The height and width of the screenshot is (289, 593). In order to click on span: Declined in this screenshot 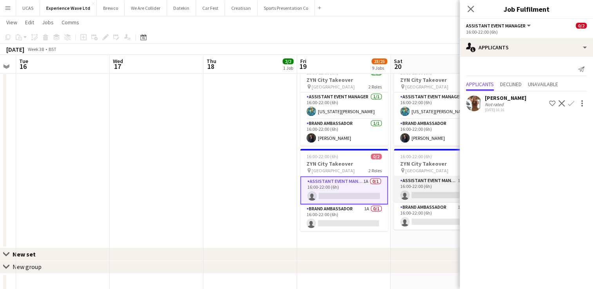, I will do `click(511, 84)`.